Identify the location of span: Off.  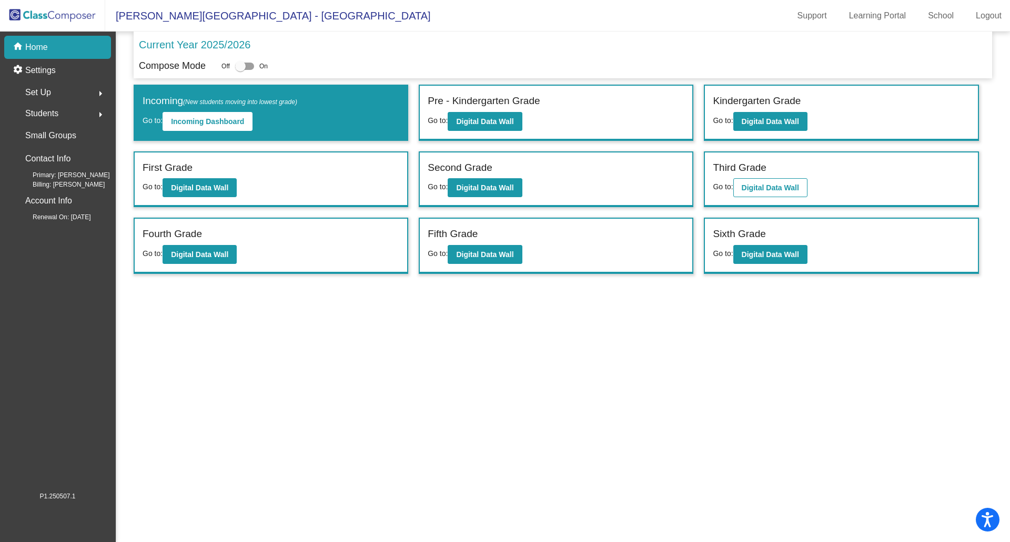
(226, 66).